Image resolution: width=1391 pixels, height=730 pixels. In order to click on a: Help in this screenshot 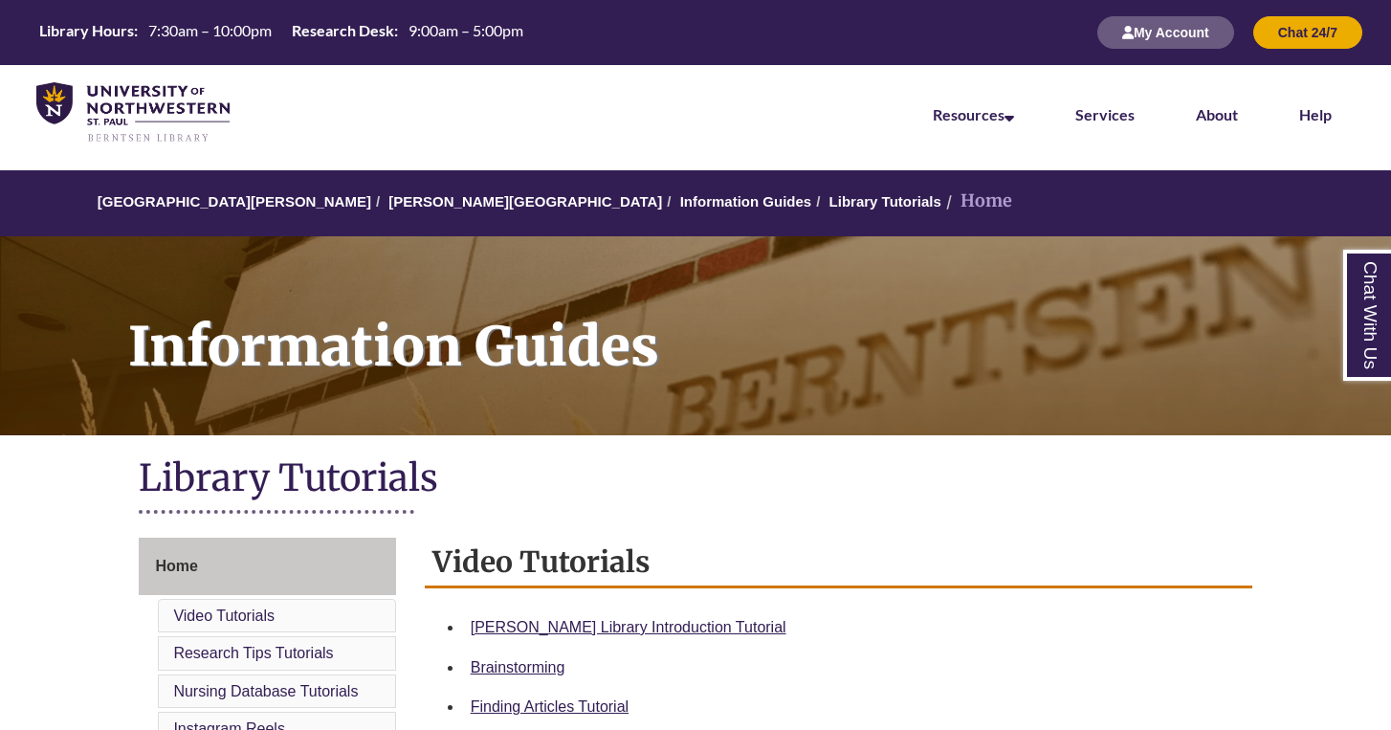, I will do `click(1315, 114)`.